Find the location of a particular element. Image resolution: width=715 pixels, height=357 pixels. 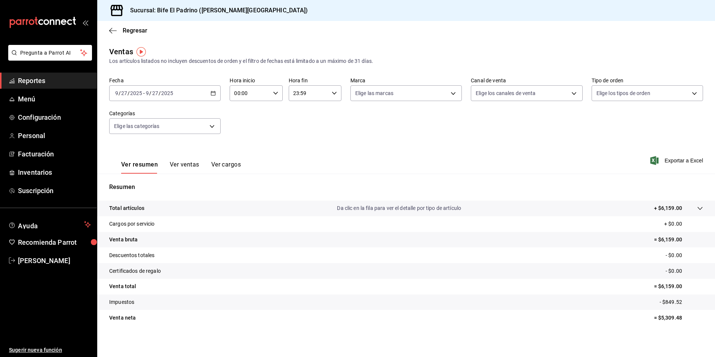

label: Canal de venta is located at coordinates (526, 80).